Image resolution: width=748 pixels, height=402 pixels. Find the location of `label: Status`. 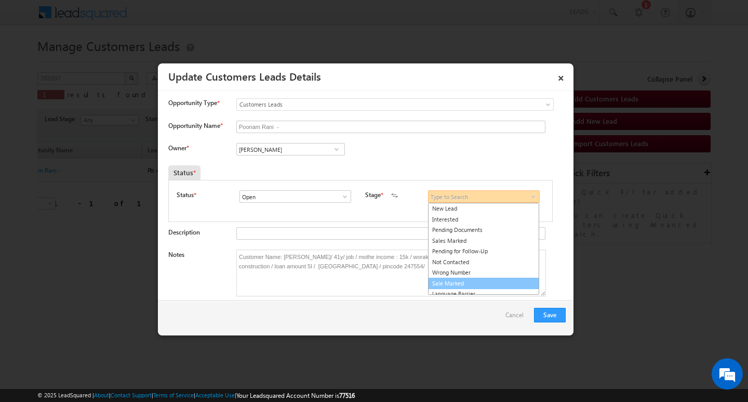

label: Status is located at coordinates (185, 195).